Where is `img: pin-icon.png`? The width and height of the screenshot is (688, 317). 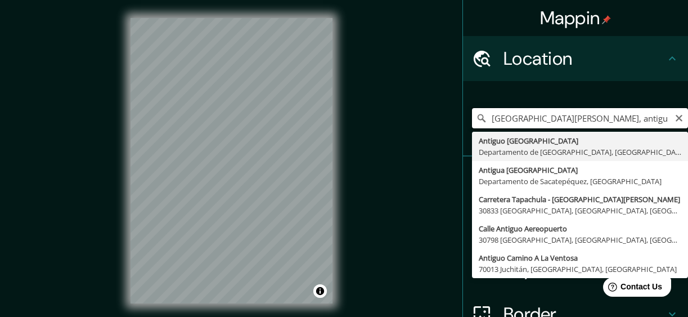 img: pin-icon.png is located at coordinates (606, 20).